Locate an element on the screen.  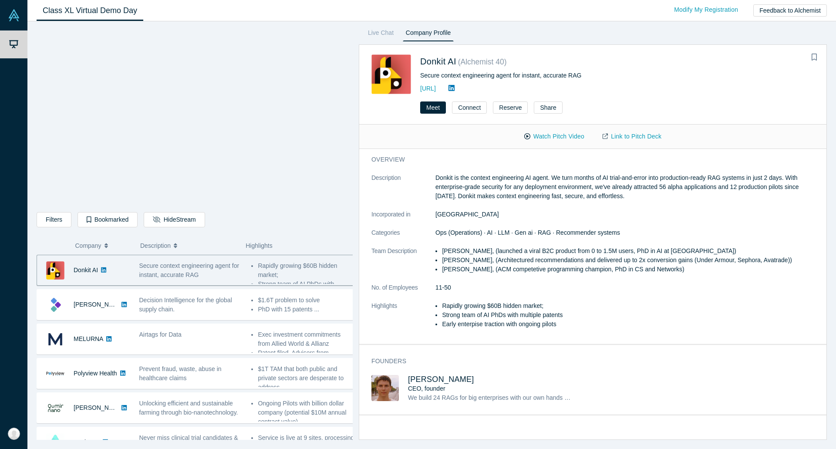
span: We build 24 RAGs for big enterprises with our own hands and finally found a way how to build an A... is located at coordinates (601, 398).